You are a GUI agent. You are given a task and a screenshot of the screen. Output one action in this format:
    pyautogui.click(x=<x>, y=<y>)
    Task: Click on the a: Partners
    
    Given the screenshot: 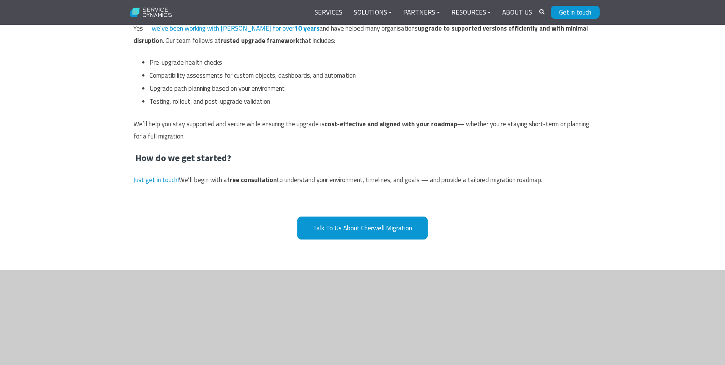 What is the action you would take?
    pyautogui.click(x=422, y=13)
    